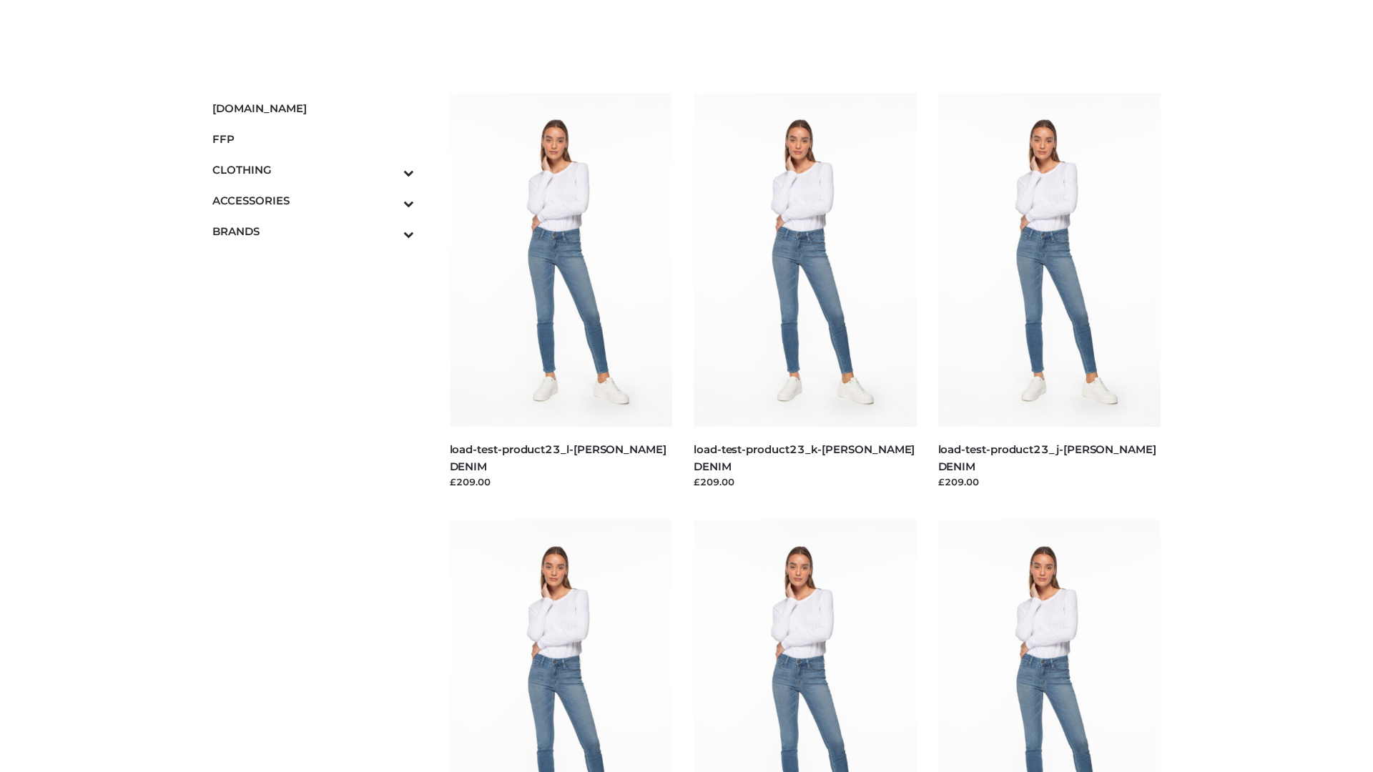 This screenshot has height=772, width=1373. I want to click on a: BRANDSToggle Submenu, so click(313, 231).